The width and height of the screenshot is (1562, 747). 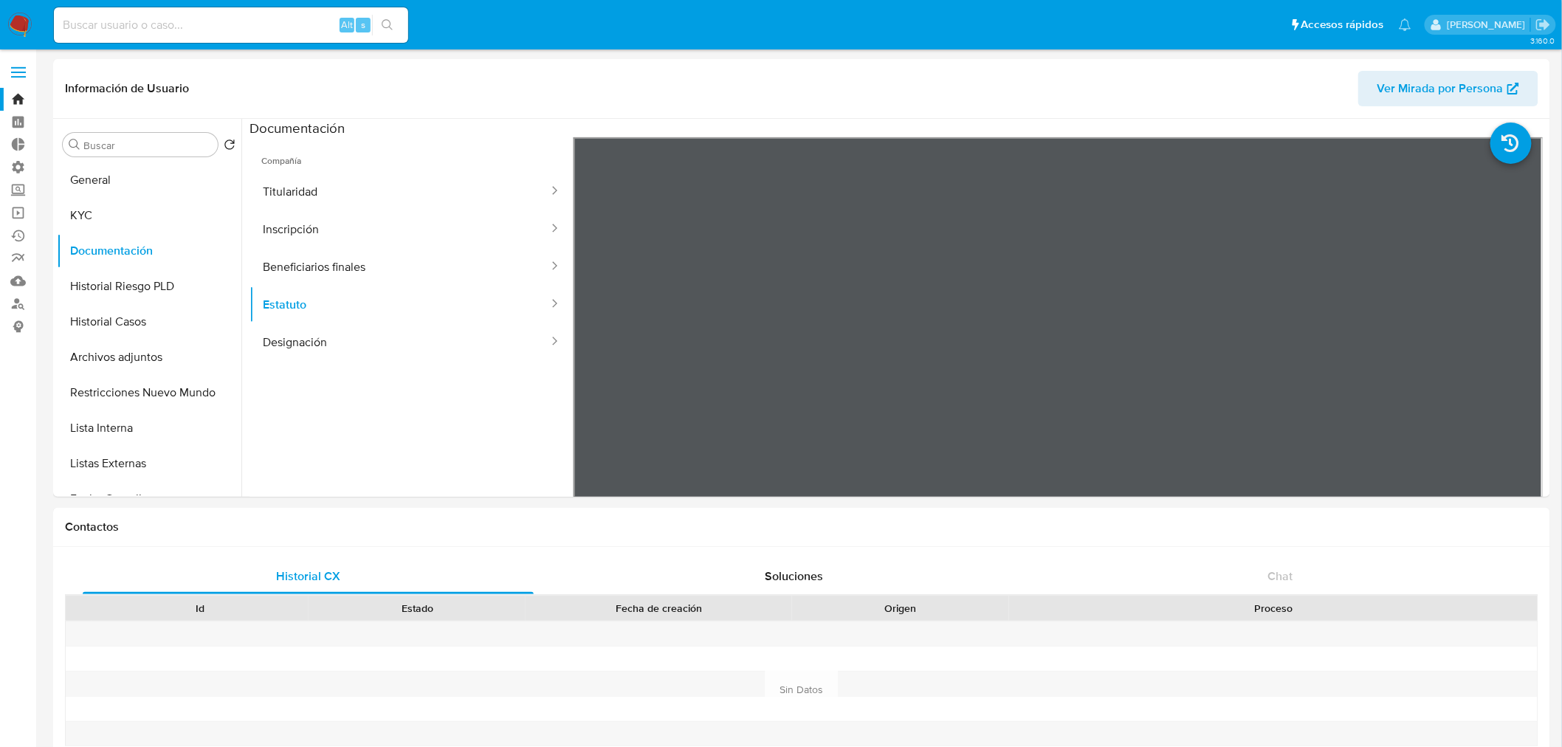 What do you see at coordinates (387, 25) in the screenshot?
I see `button: search-icon` at bounding box center [387, 25].